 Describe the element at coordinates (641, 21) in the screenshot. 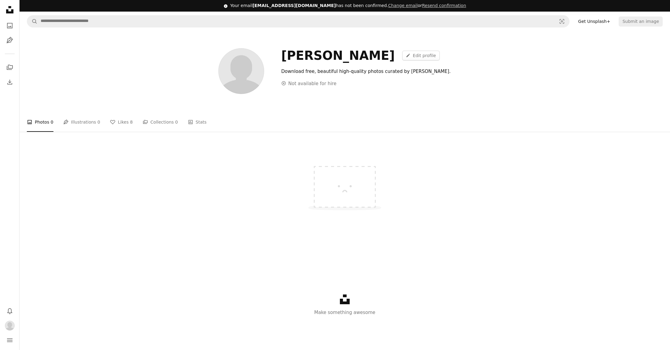

I see `button: Submit an image` at that location.